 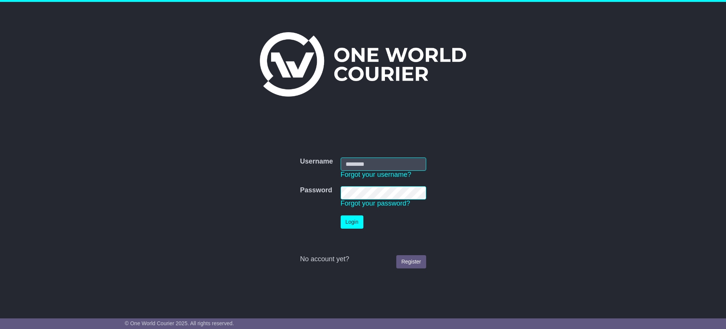 What do you see at coordinates (363, 64) in the screenshot?
I see `img: One World` at bounding box center [363, 64].